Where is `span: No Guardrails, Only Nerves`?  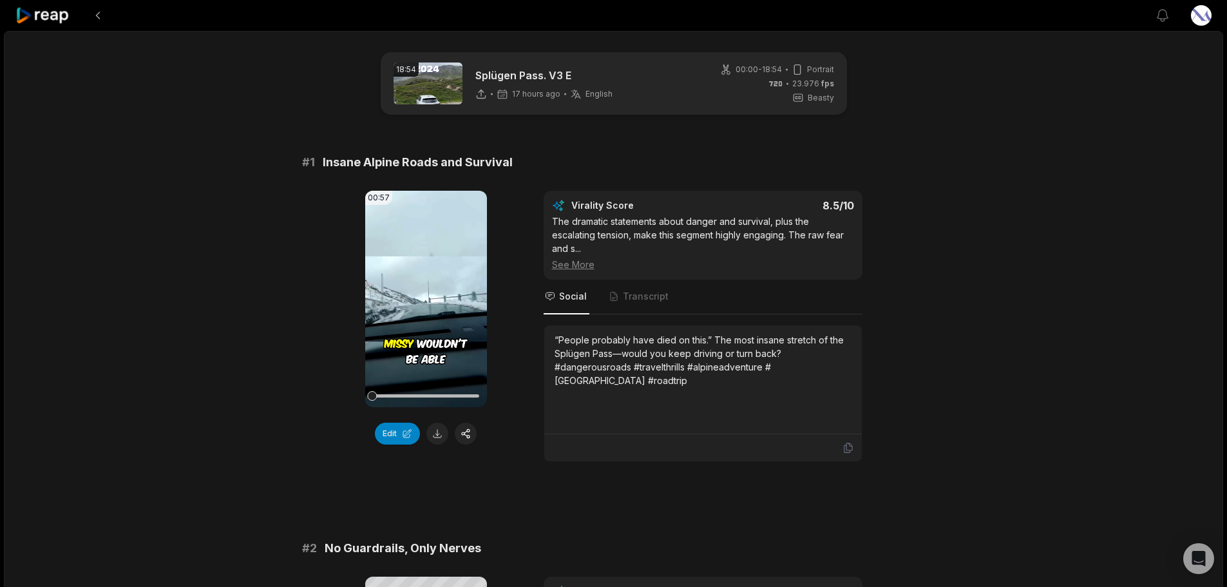
span: No Guardrails, Only Nerves is located at coordinates (402, 548).